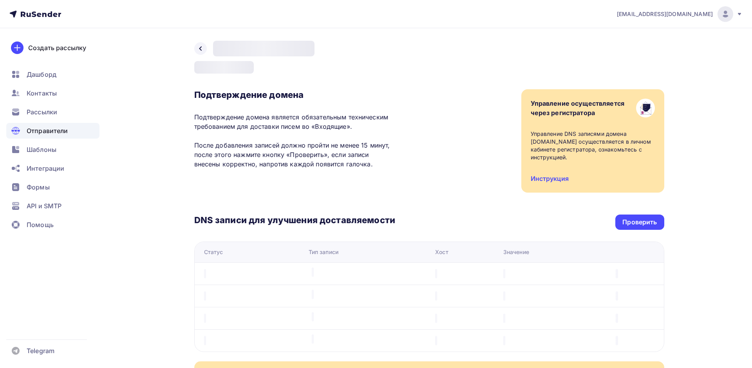 The width and height of the screenshot is (752, 368). What do you see at coordinates (57, 48) in the screenshot?
I see `div: Создать рассылку` at bounding box center [57, 48].